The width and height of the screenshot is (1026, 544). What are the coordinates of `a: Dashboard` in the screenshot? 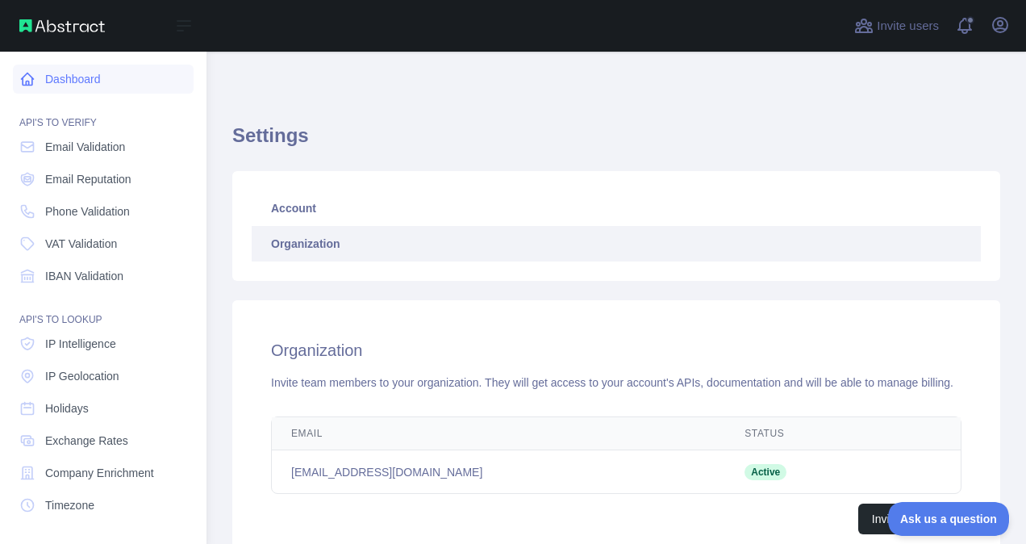 It's located at (103, 79).